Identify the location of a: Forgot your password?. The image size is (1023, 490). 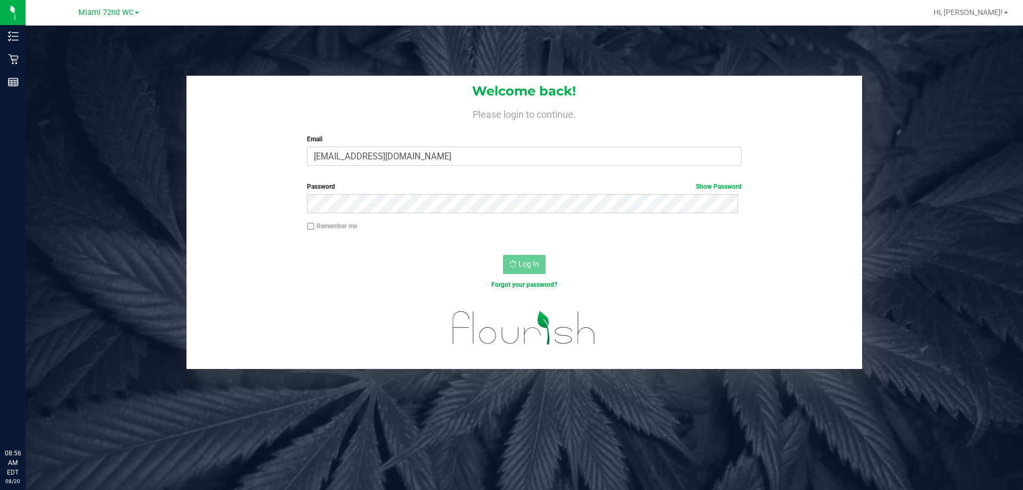
(524, 284).